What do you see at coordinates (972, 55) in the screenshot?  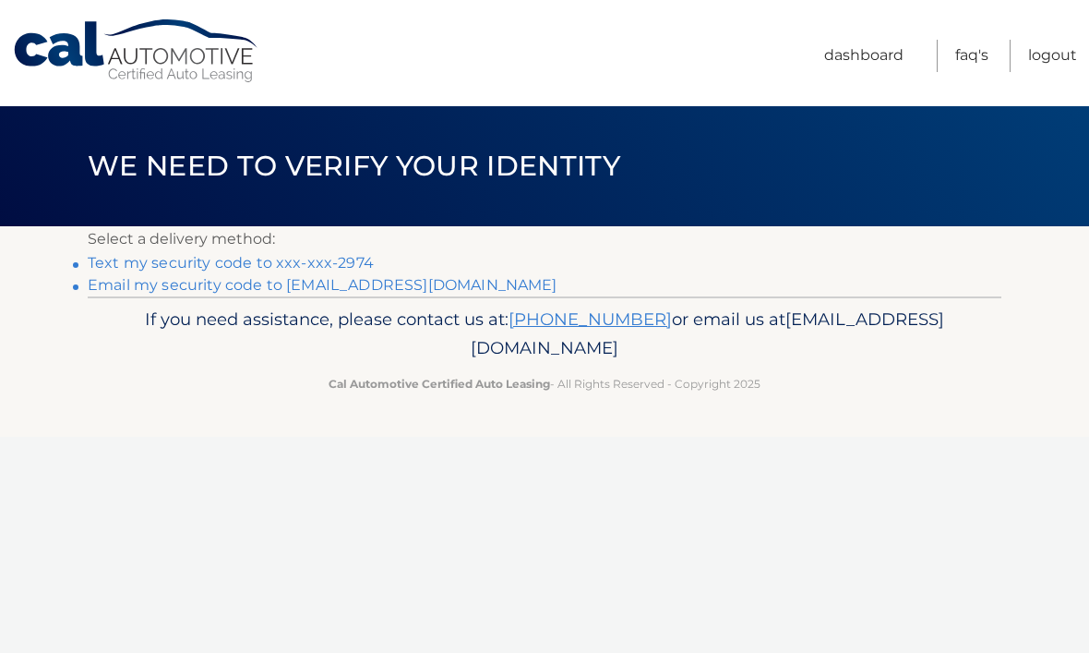 I see `a: FAQ's` at bounding box center [972, 55].